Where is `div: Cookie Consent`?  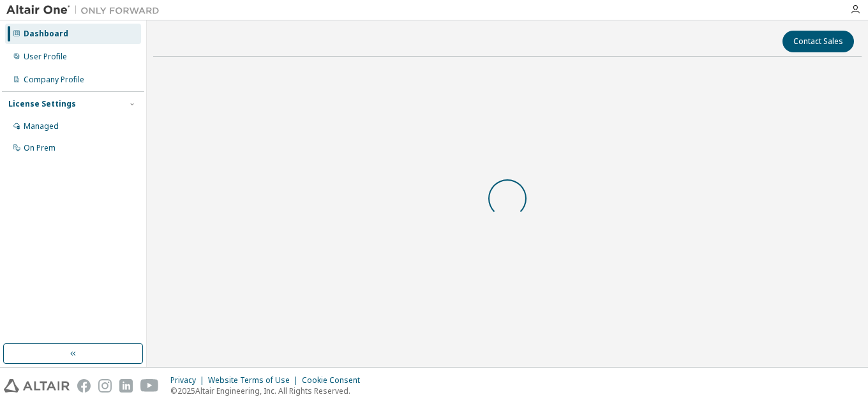 div: Cookie Consent is located at coordinates (334, 380).